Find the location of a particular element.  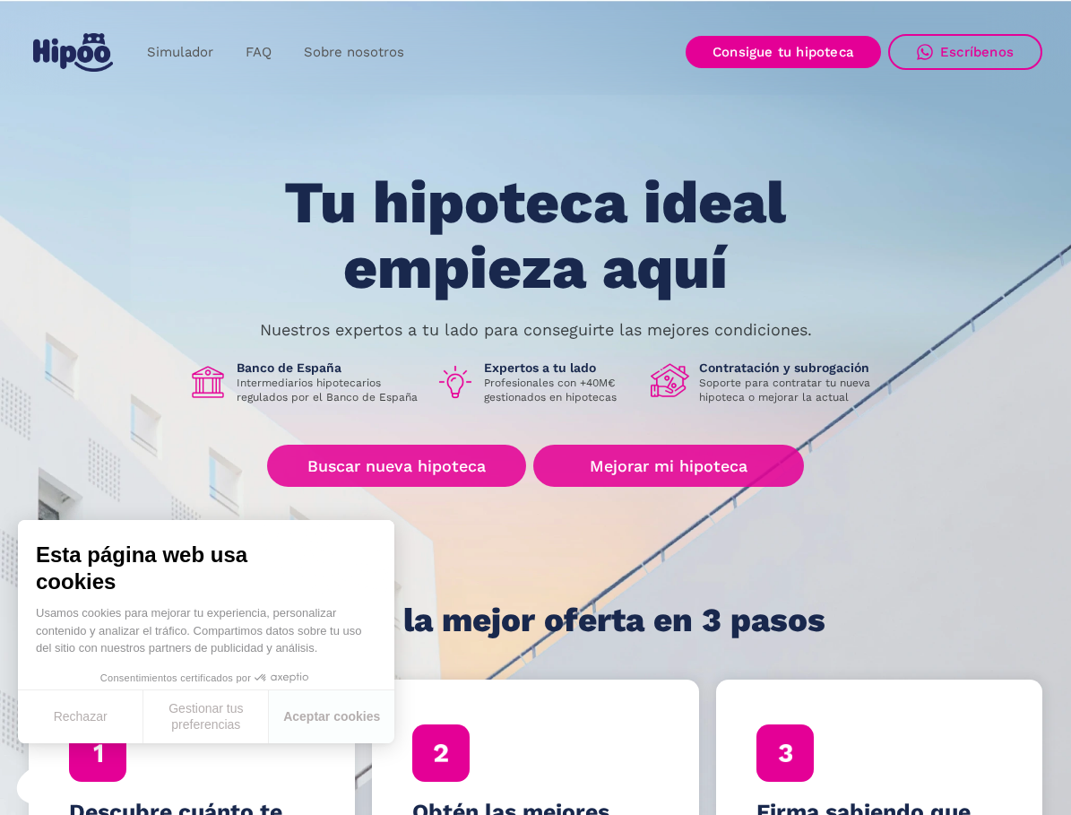

h1: Tu hipoteca ideal empieza aquí is located at coordinates (535, 235).